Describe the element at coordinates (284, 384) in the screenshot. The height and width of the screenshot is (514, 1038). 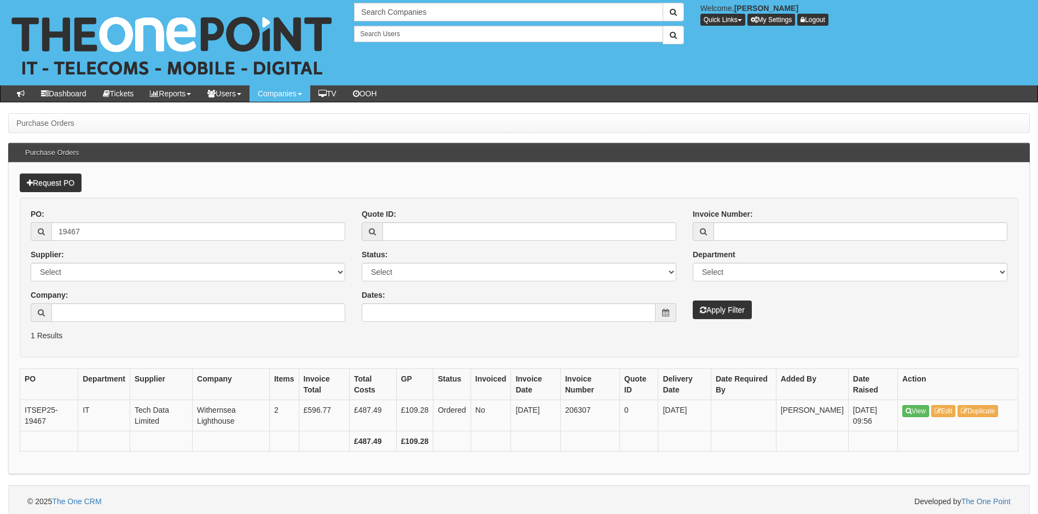
I see `th: Items` at that location.